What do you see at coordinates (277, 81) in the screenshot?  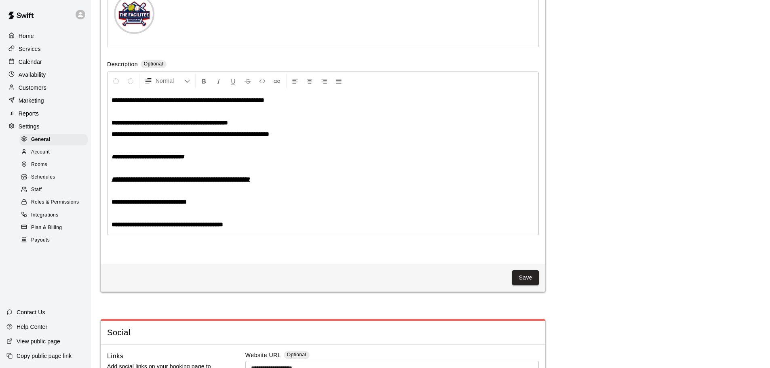 I see `button: Insert Link` at bounding box center [277, 81].